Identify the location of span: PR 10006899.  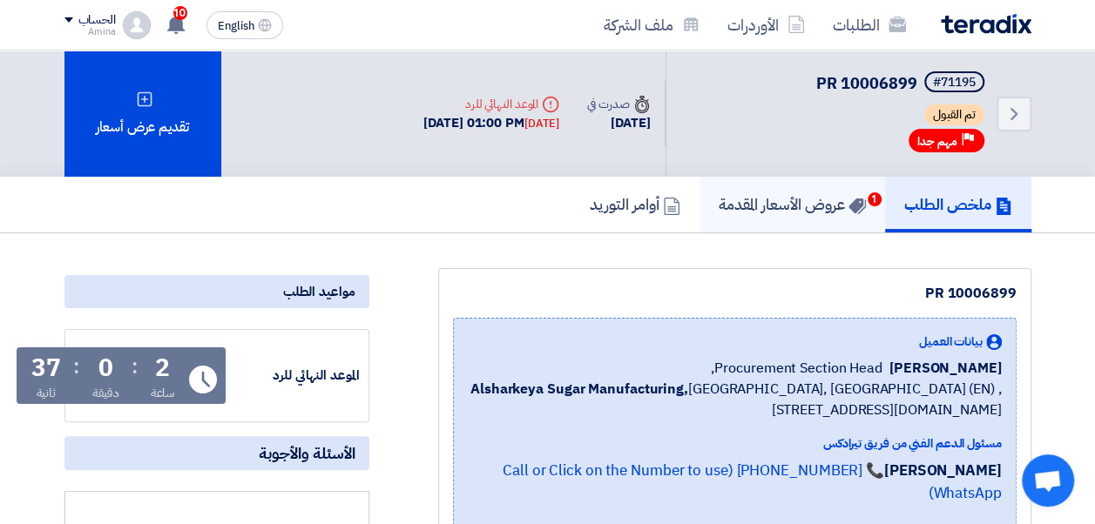
(867, 83).